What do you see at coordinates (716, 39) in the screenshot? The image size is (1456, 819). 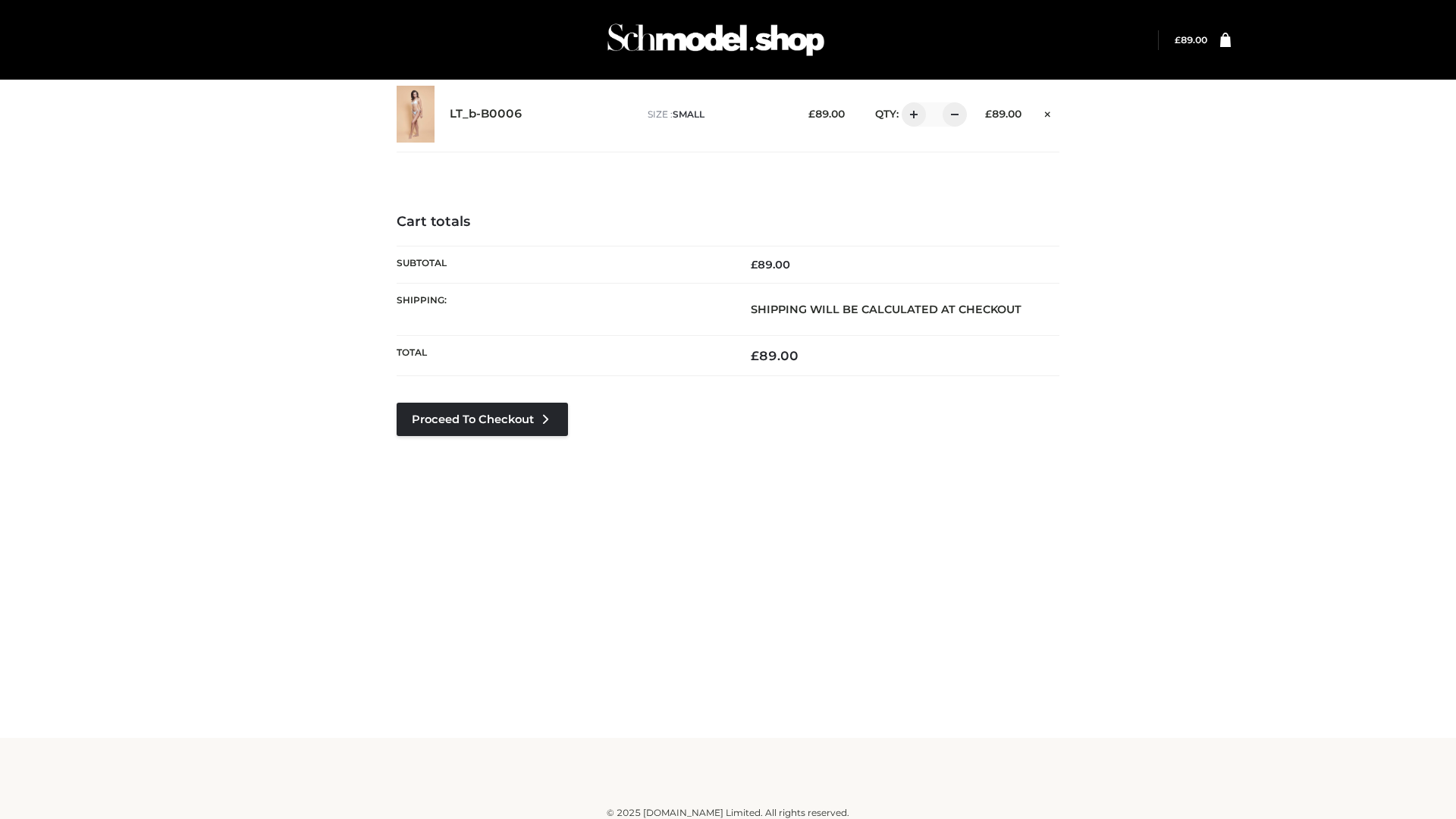 I see `a: Schmodel Admin 964` at bounding box center [716, 39].